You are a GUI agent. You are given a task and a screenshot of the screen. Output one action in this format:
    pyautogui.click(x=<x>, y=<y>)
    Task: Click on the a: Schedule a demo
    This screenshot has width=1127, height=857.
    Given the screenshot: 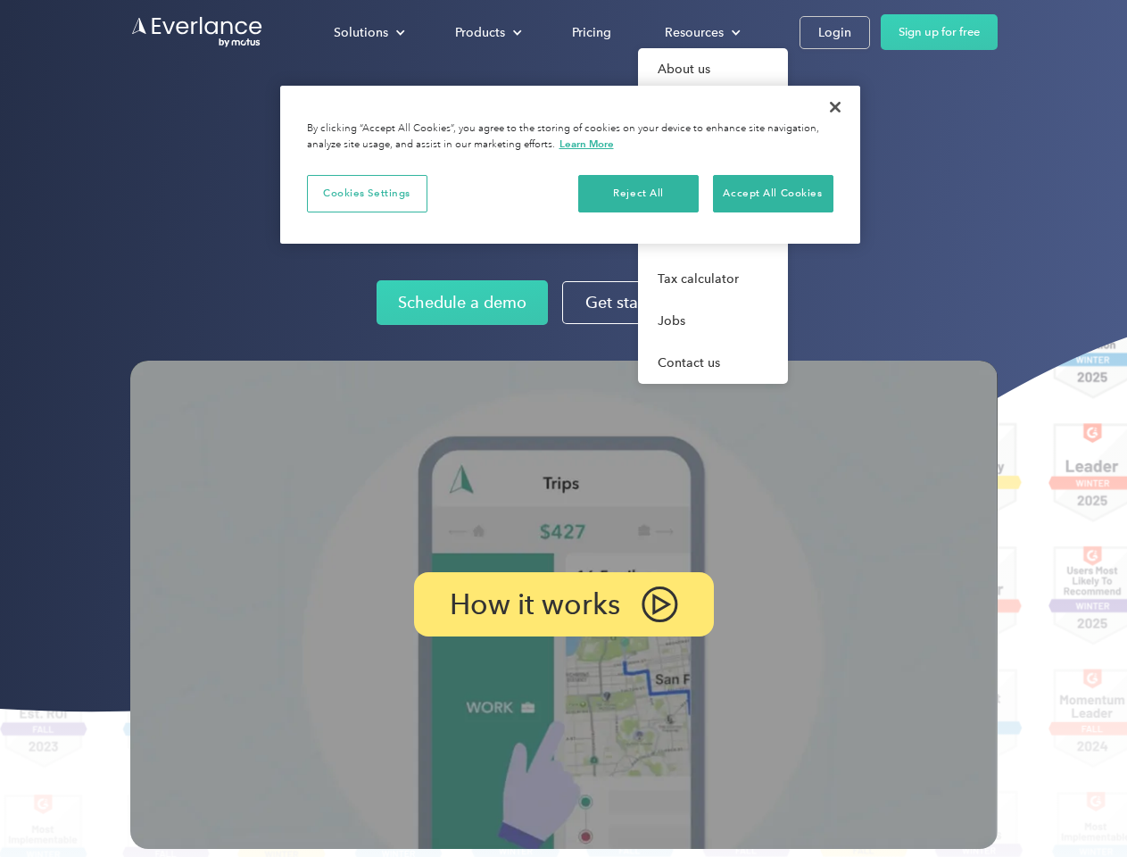 What is the action you would take?
    pyautogui.click(x=462, y=302)
    